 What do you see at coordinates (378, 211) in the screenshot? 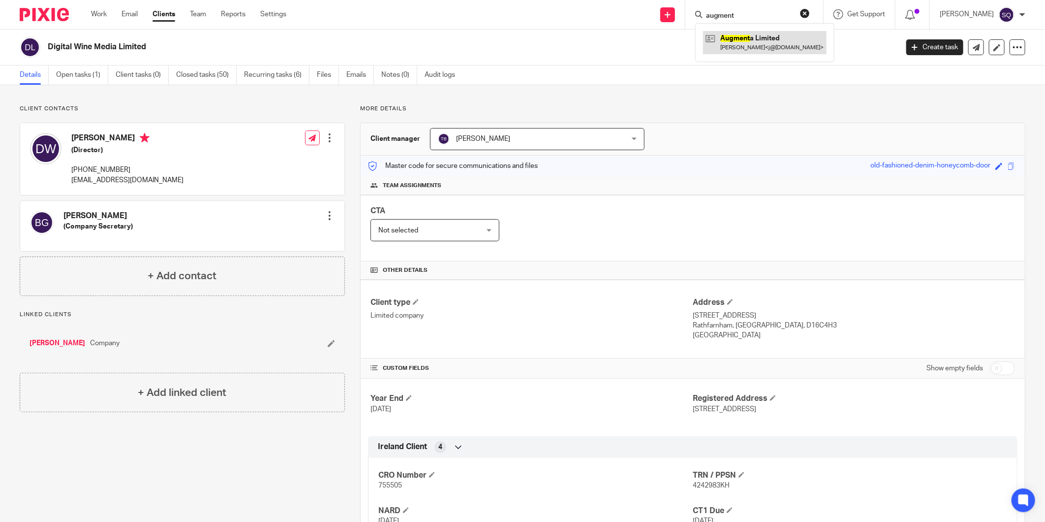
I see `span: CTA` at bounding box center [378, 211].